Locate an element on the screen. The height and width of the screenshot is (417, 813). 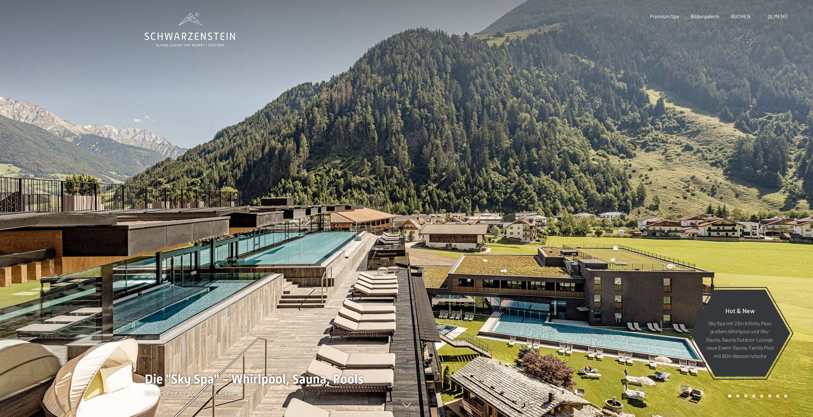
div: Carousel Page 8 is located at coordinates (786, 396).